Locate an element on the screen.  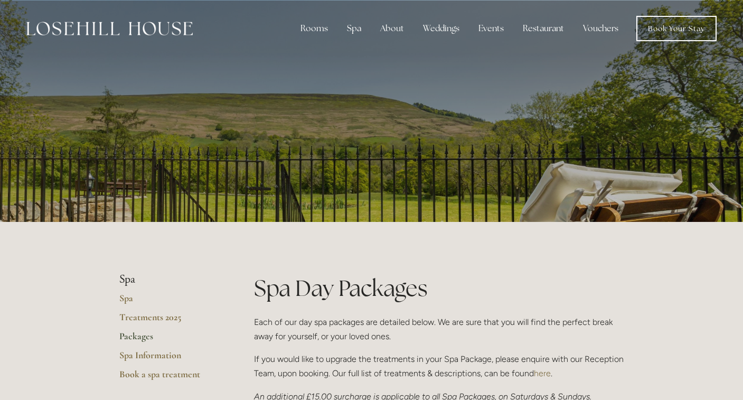
a: Vouchers is located at coordinates (600, 29).